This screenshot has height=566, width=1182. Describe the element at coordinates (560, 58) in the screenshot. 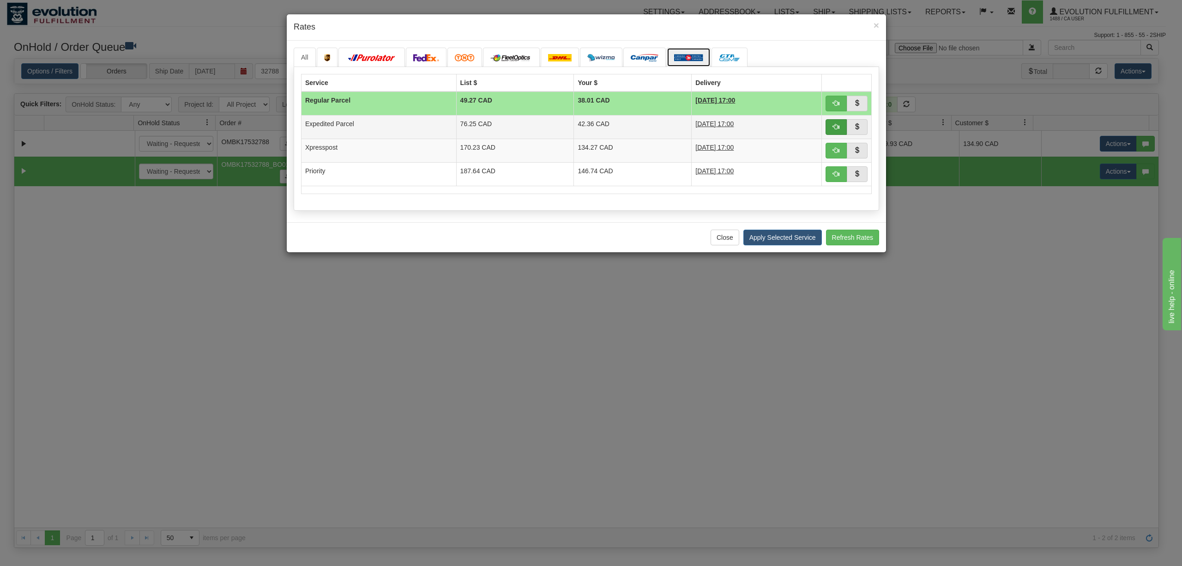

I see `img: dhl.png` at that location.